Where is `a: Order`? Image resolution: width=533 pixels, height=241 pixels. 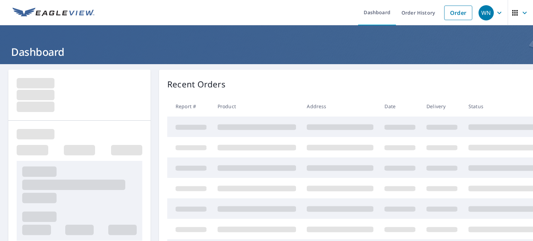
a: Order is located at coordinates (458, 13).